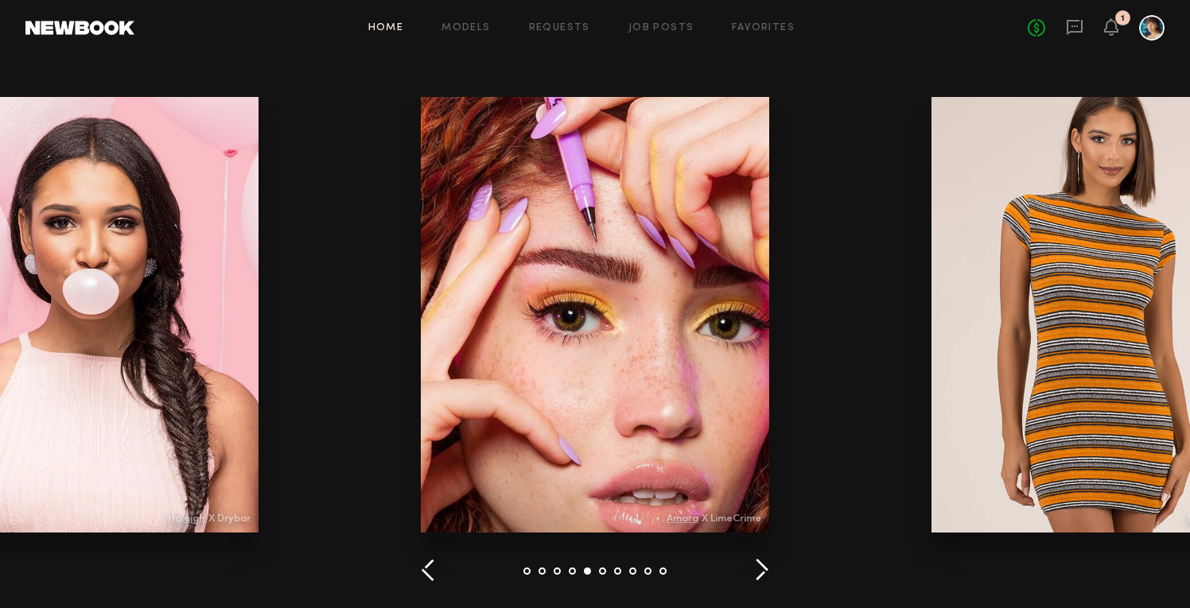 The image size is (1190, 608). I want to click on a: Favorites, so click(763, 28).